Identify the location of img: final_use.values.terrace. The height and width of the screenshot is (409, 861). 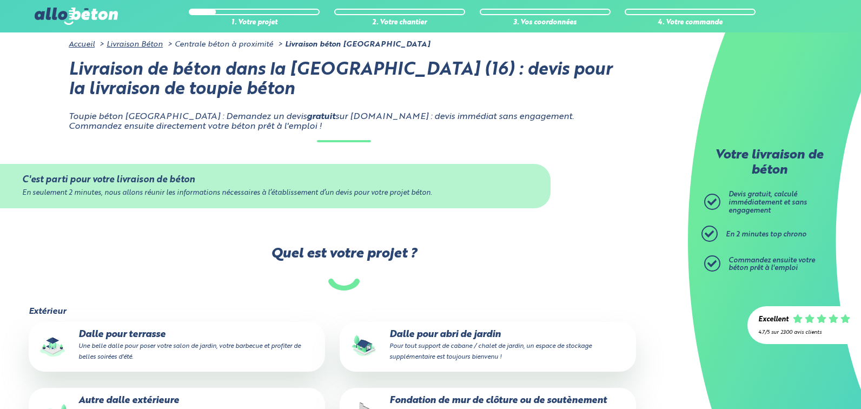
(54, 347).